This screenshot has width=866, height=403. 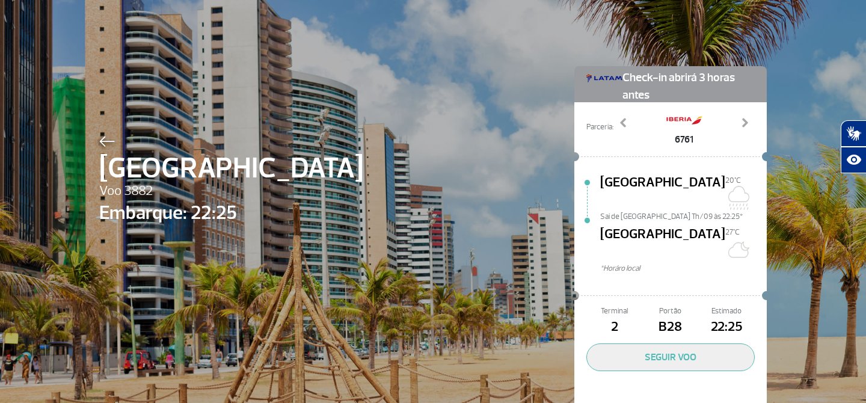 I want to click on span: Estimado, so click(x=726, y=311).